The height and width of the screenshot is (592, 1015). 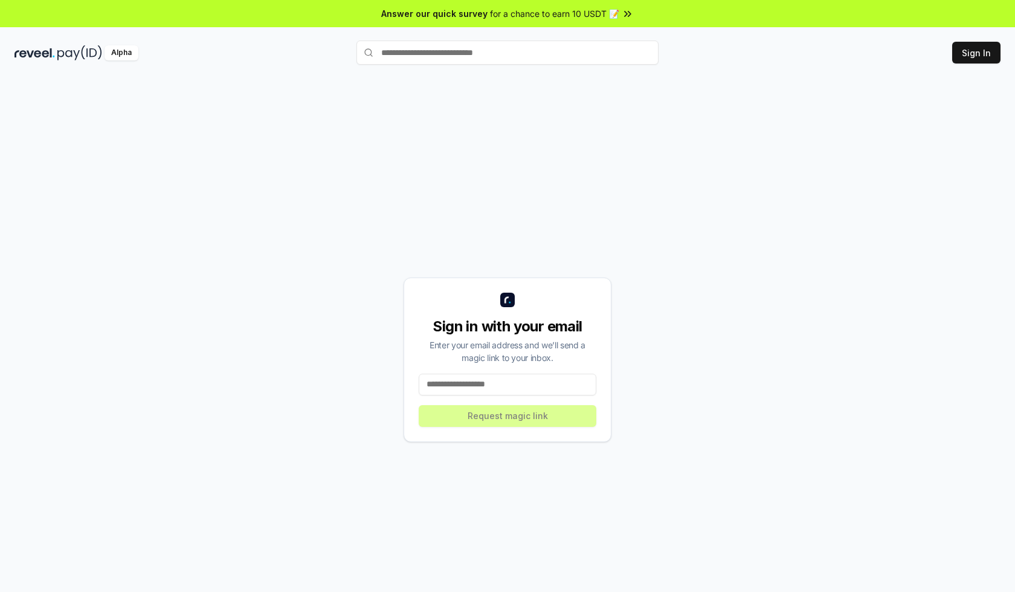 What do you see at coordinates (34, 53) in the screenshot?
I see `img: reveel_dark` at bounding box center [34, 53].